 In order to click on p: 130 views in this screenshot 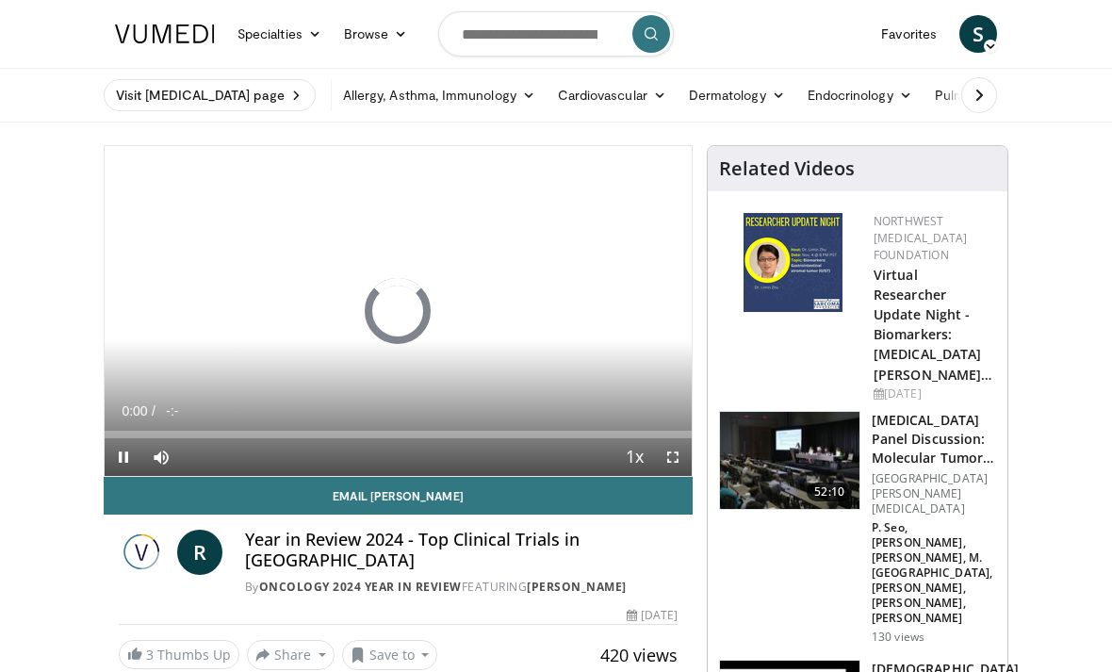, I will do `click(898, 637)`.